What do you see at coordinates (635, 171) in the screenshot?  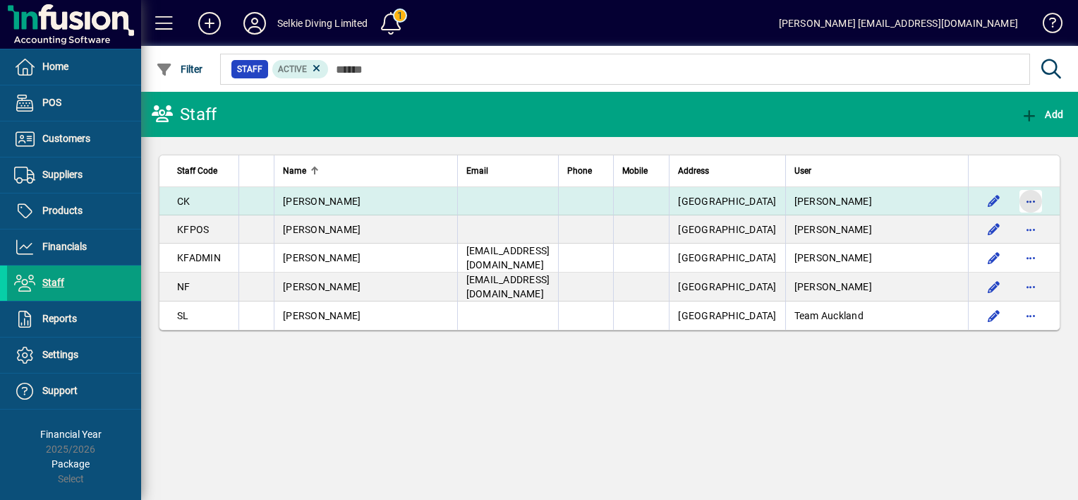 I see `span: Mobile` at bounding box center [635, 171].